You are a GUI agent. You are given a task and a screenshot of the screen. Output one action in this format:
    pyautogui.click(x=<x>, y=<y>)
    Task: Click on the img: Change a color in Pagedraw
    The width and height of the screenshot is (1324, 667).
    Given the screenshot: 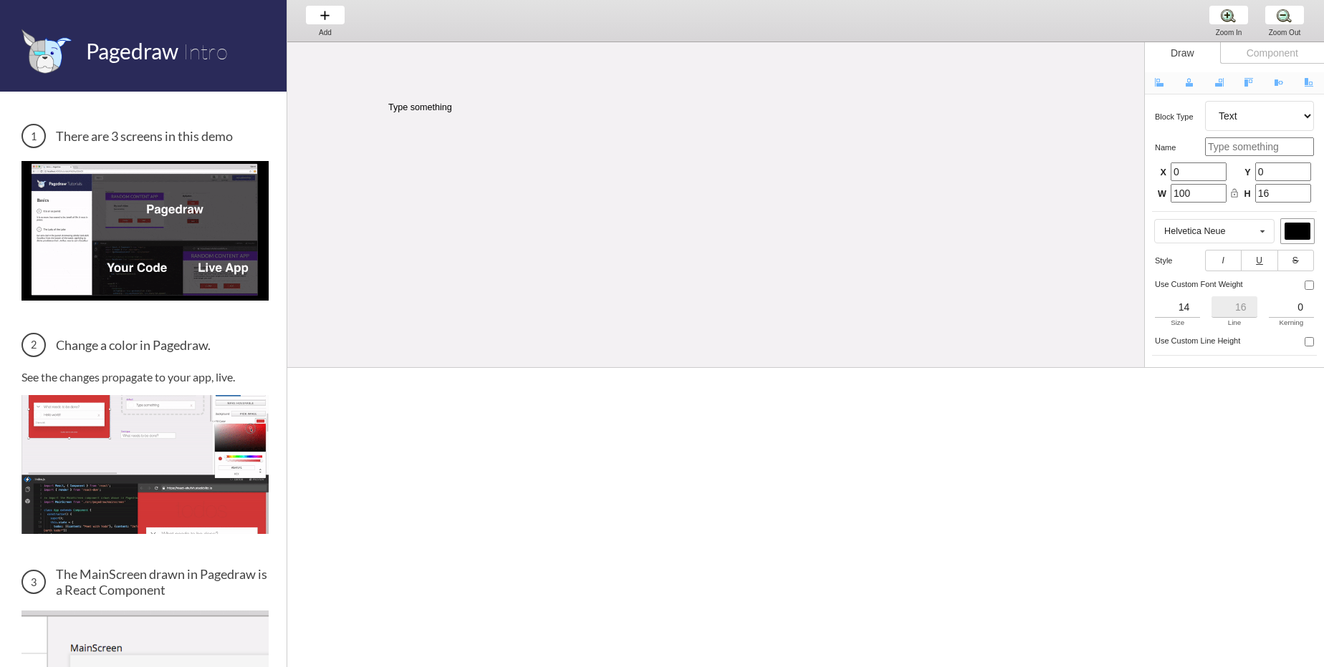 What is the action you would take?
    pyautogui.click(x=145, y=465)
    